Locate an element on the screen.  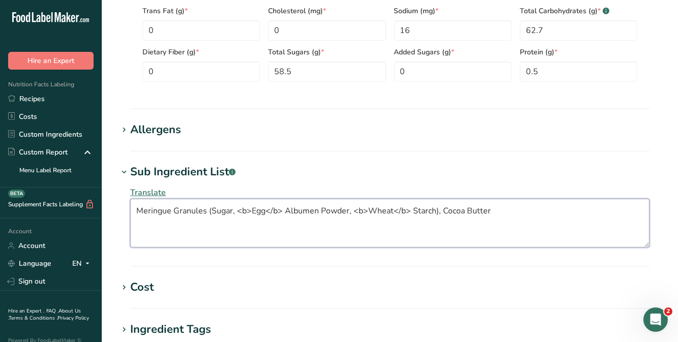
a: Terms & Conditions . is located at coordinates (33, 318).